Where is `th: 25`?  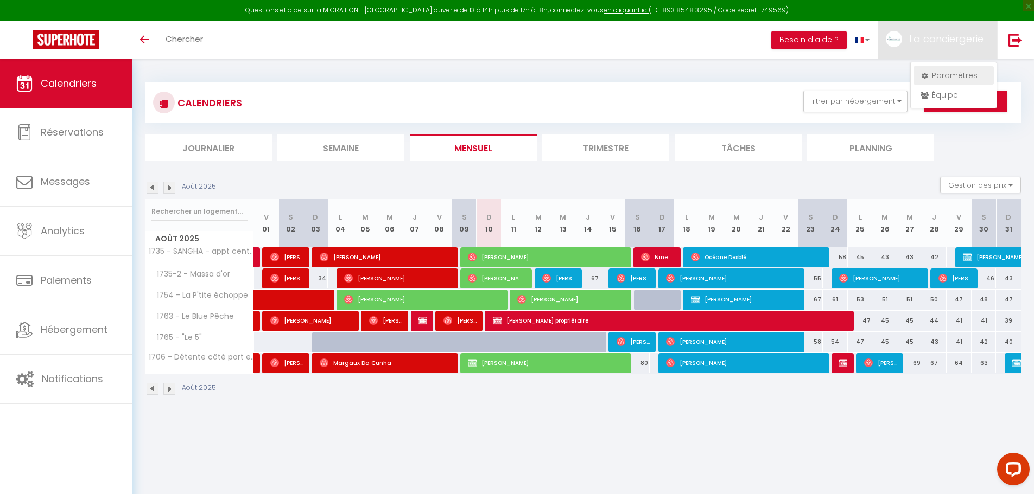
th: 25 is located at coordinates (860, 223).